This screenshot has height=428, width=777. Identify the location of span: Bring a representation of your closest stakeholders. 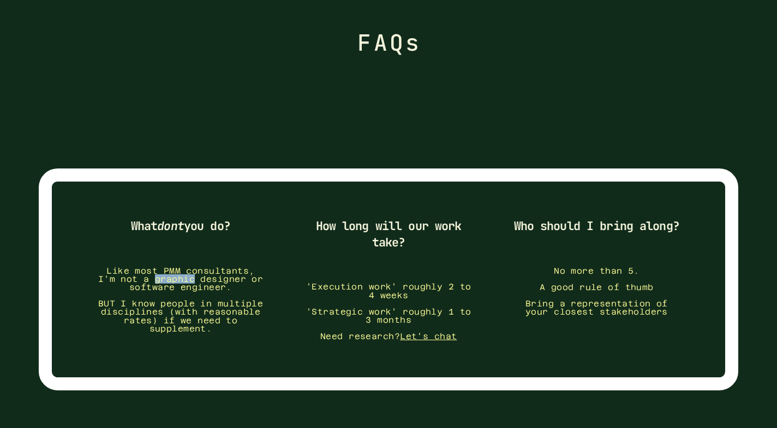
(596, 308).